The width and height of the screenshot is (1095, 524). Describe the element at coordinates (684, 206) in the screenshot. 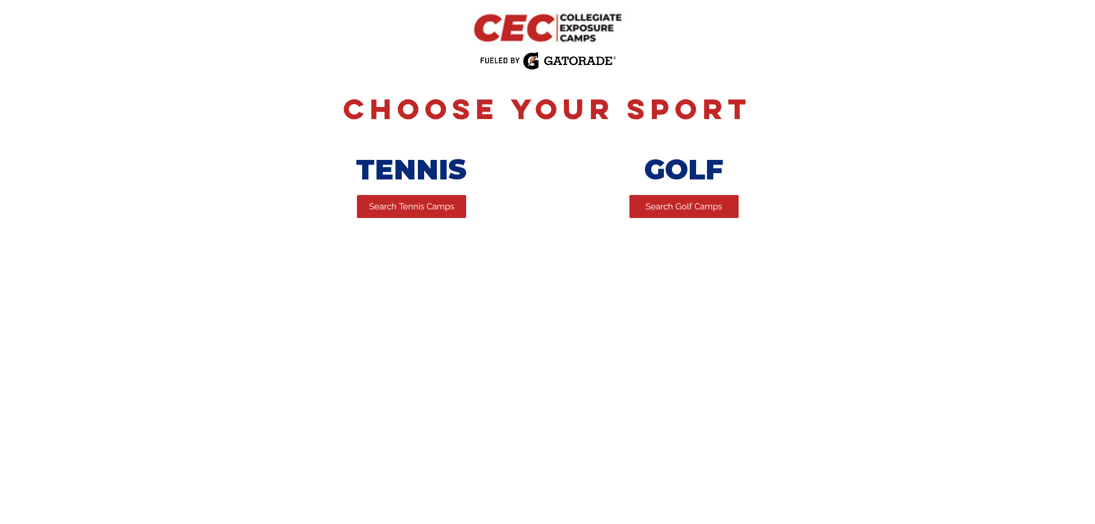

I see `a: Search Golf Camps` at that location.